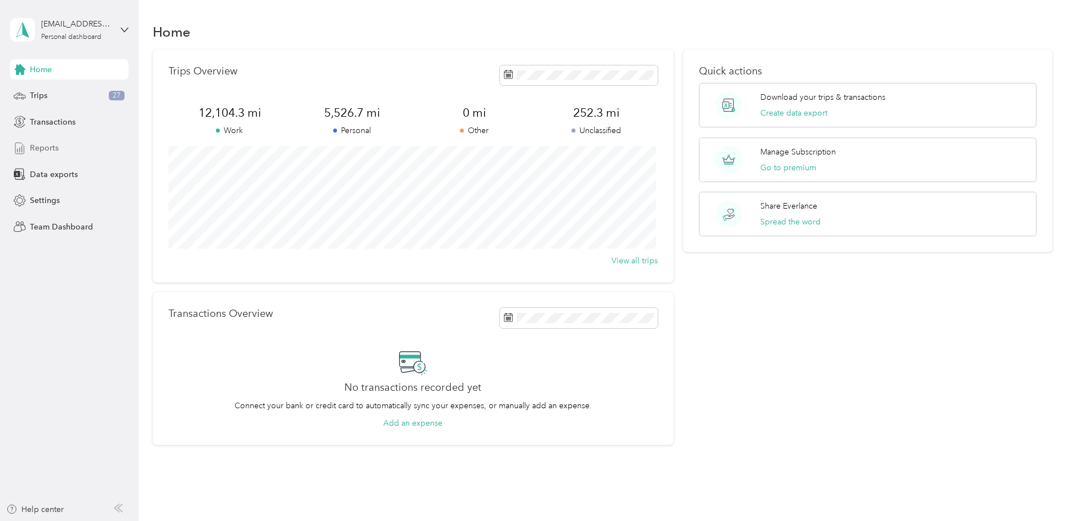  I want to click on button: Add an expense, so click(413, 423).